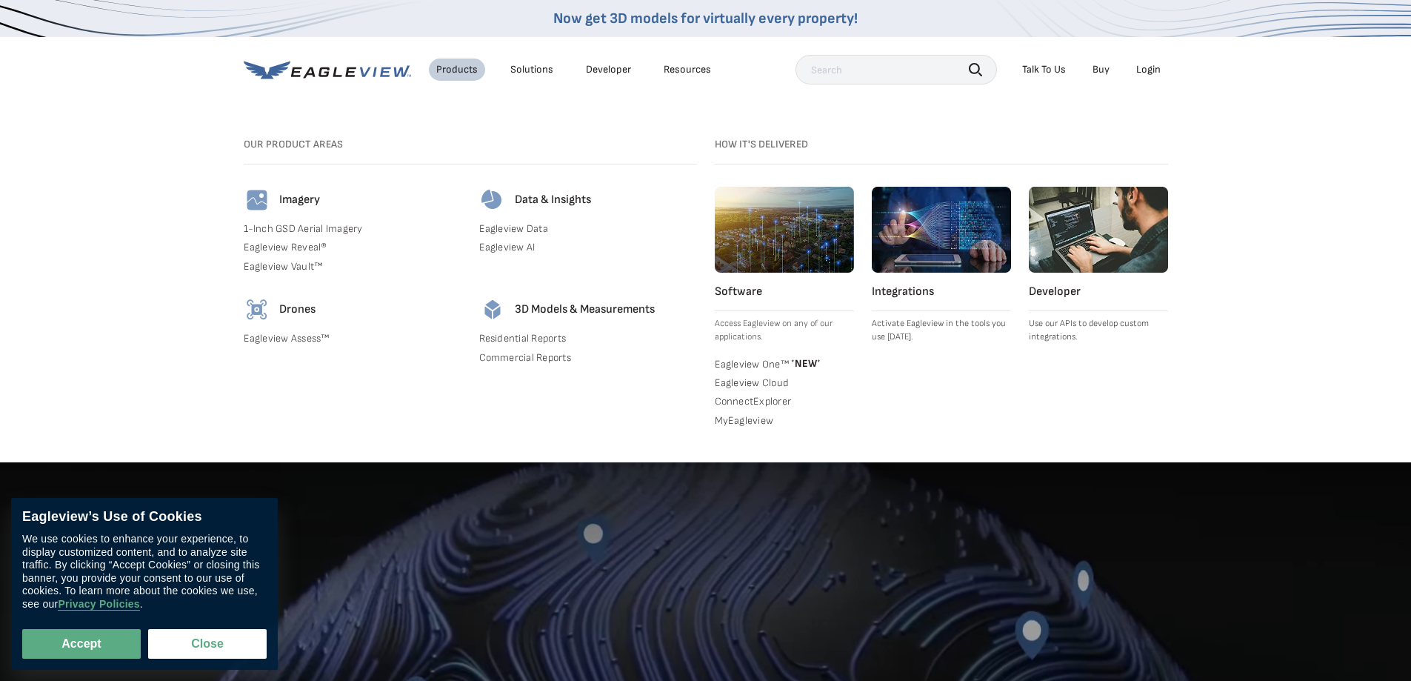  Describe the element at coordinates (144, 571) in the screenshot. I see `div: We use cookies to enhance your experience, to display customized content, and to analyze site tra...` at that location.